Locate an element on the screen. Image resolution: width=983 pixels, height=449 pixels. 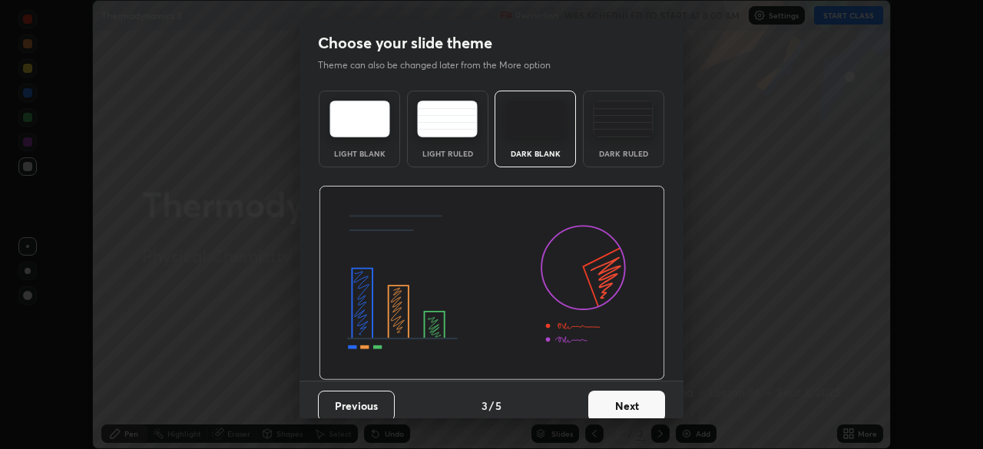
img: darkTheme.f0cc69e5.svg is located at coordinates (535, 119).